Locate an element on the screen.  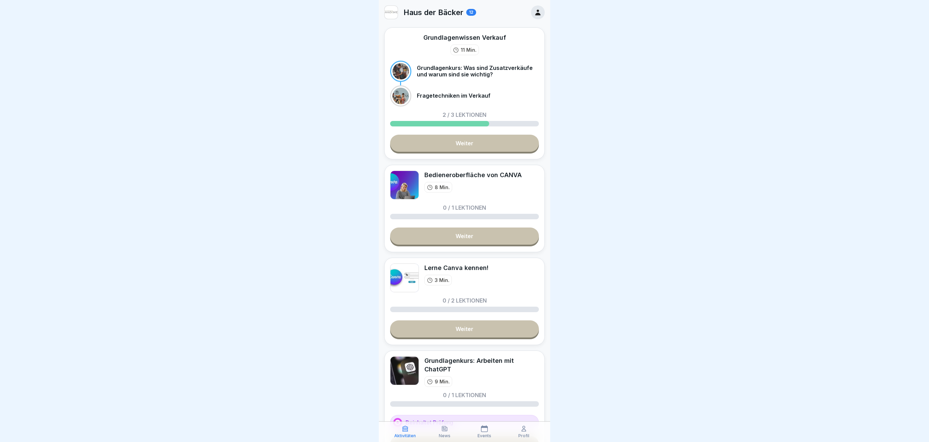
p: 11 Min. is located at coordinates (469, 50).